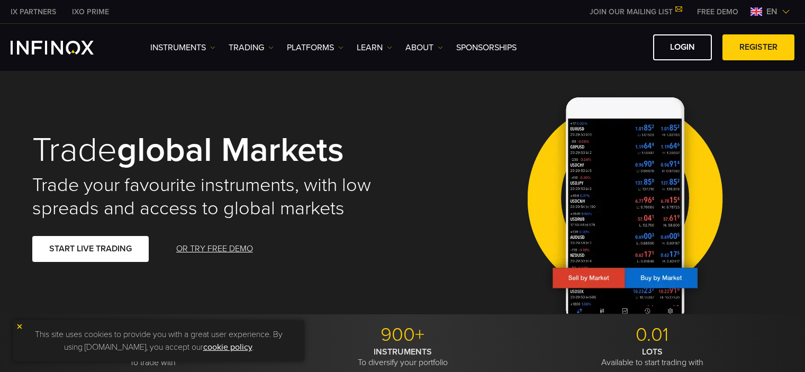 This screenshot has width=805, height=372. Describe the element at coordinates (652, 357) in the screenshot. I see `p: Available to start trading with` at that location.